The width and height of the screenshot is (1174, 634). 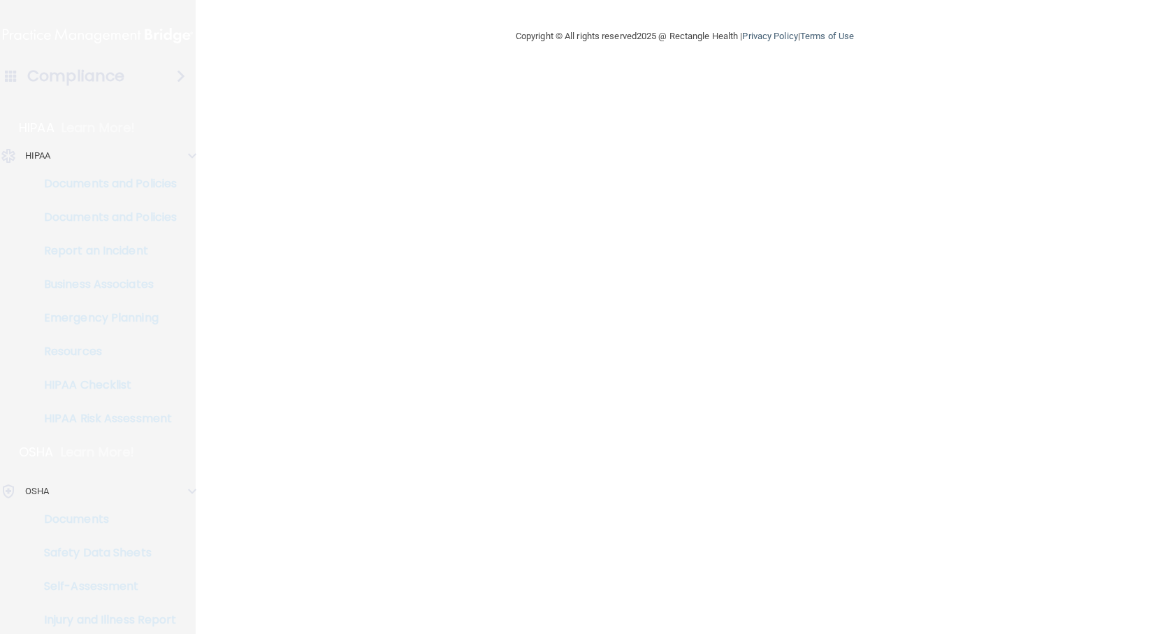 What do you see at coordinates (769, 36) in the screenshot?
I see `a: Privacy Policy` at bounding box center [769, 36].